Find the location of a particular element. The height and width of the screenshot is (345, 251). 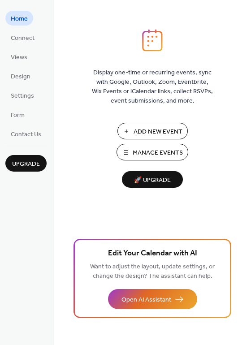

a: Home is located at coordinates (19, 18).